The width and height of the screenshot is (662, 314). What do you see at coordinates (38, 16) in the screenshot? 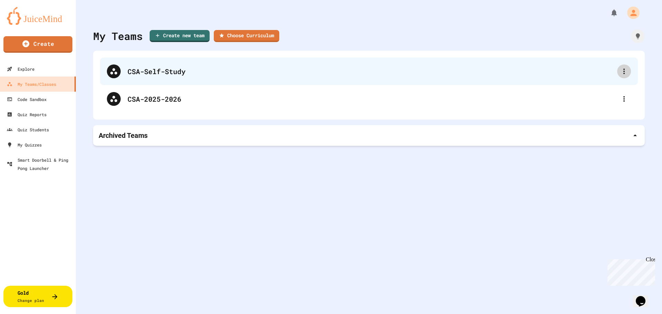
I see `img: logo-orange.svg` at bounding box center [38, 16].